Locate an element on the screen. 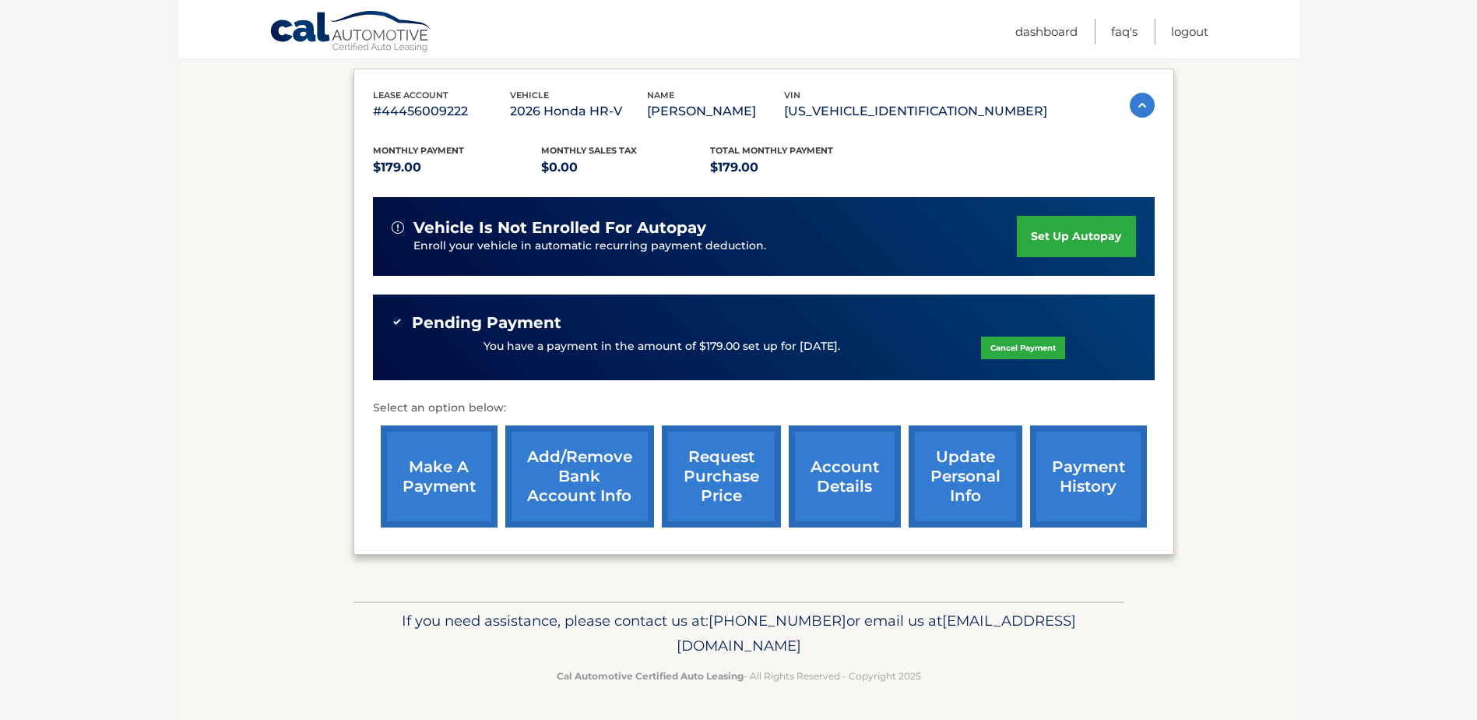 Image resolution: width=1477 pixels, height=720 pixels. a: Dashboard is located at coordinates (1047, 31).